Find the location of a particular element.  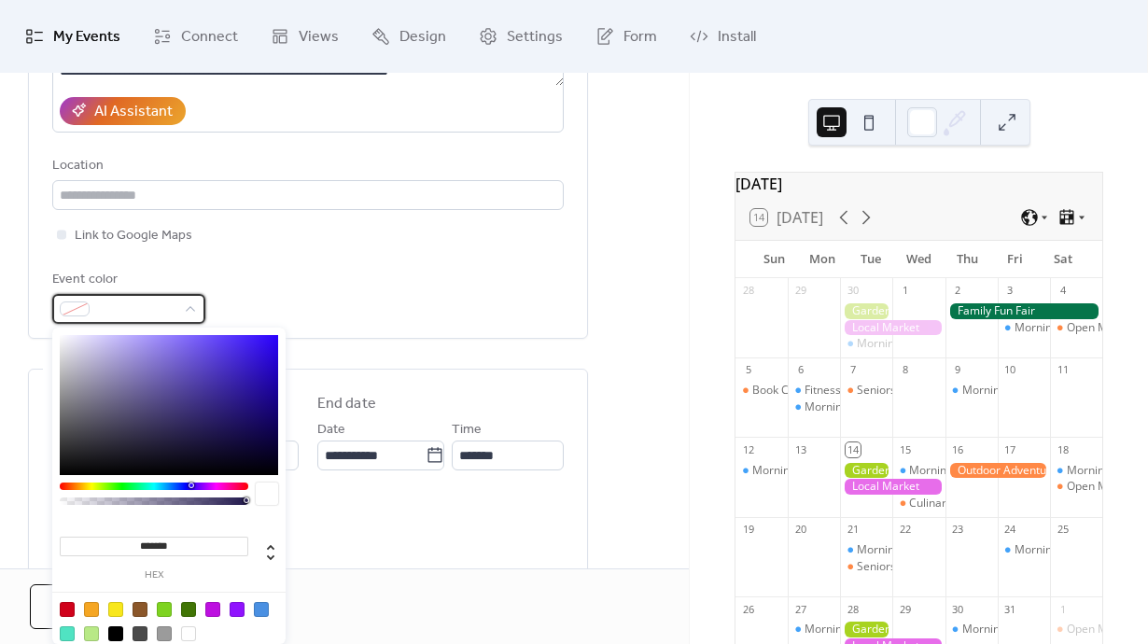

span: Form is located at coordinates (640, 37).